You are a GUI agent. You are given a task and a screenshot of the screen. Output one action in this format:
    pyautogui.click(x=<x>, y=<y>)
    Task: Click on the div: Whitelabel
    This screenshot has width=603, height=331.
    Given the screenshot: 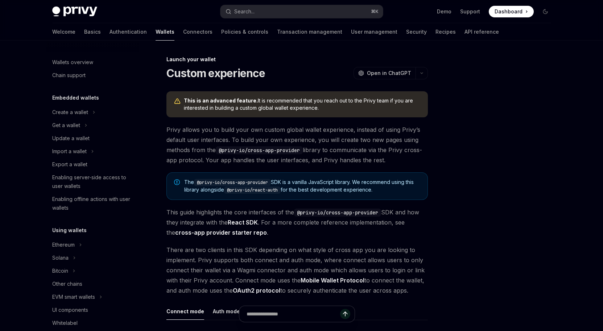 What is the action you would take?
    pyautogui.click(x=65, y=323)
    